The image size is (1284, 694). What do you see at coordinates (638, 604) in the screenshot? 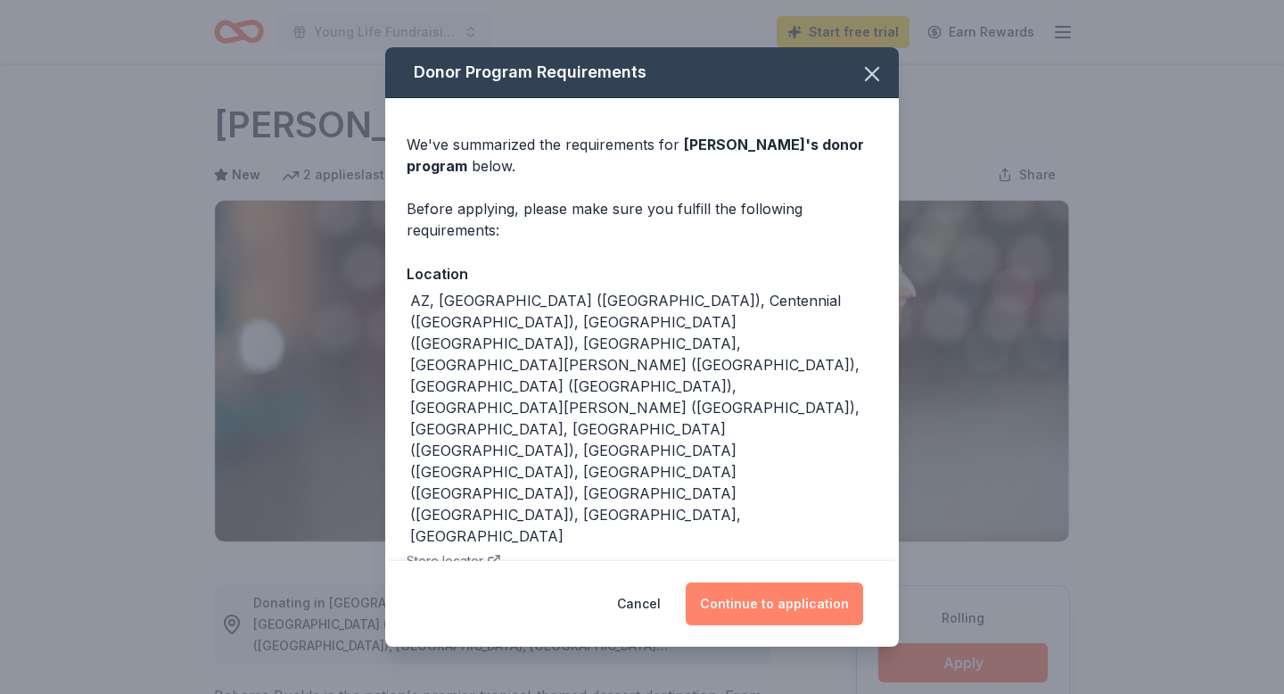
I see `button: Cancel` at bounding box center [638, 604].